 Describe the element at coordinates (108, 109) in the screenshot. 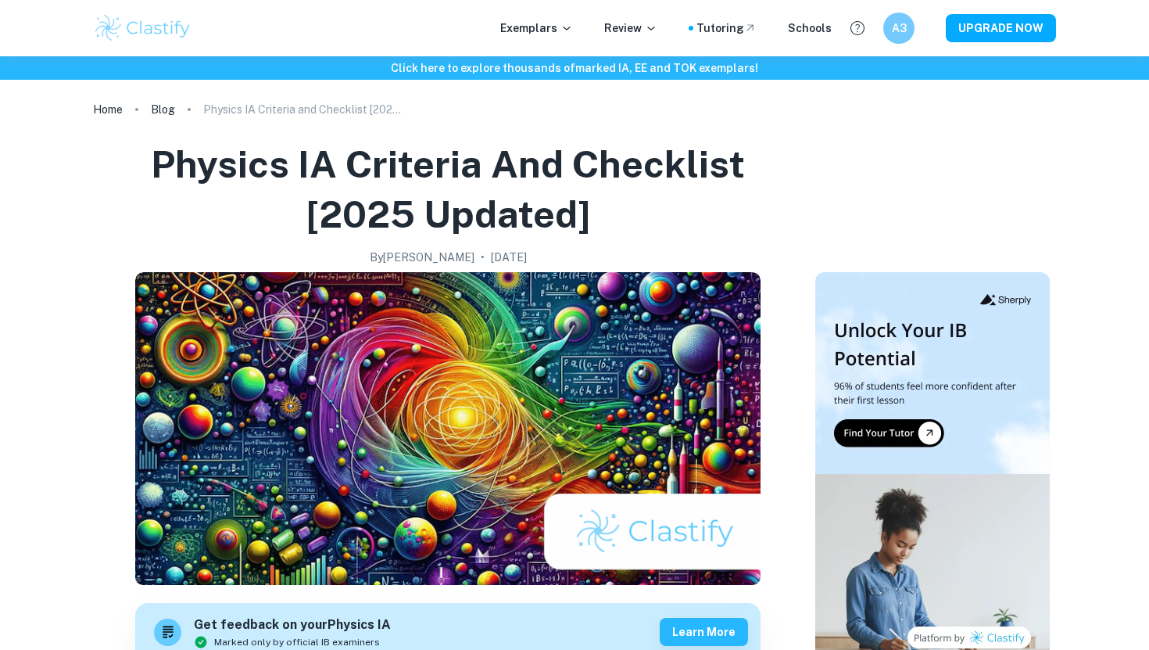

I see `a: Home` at that location.